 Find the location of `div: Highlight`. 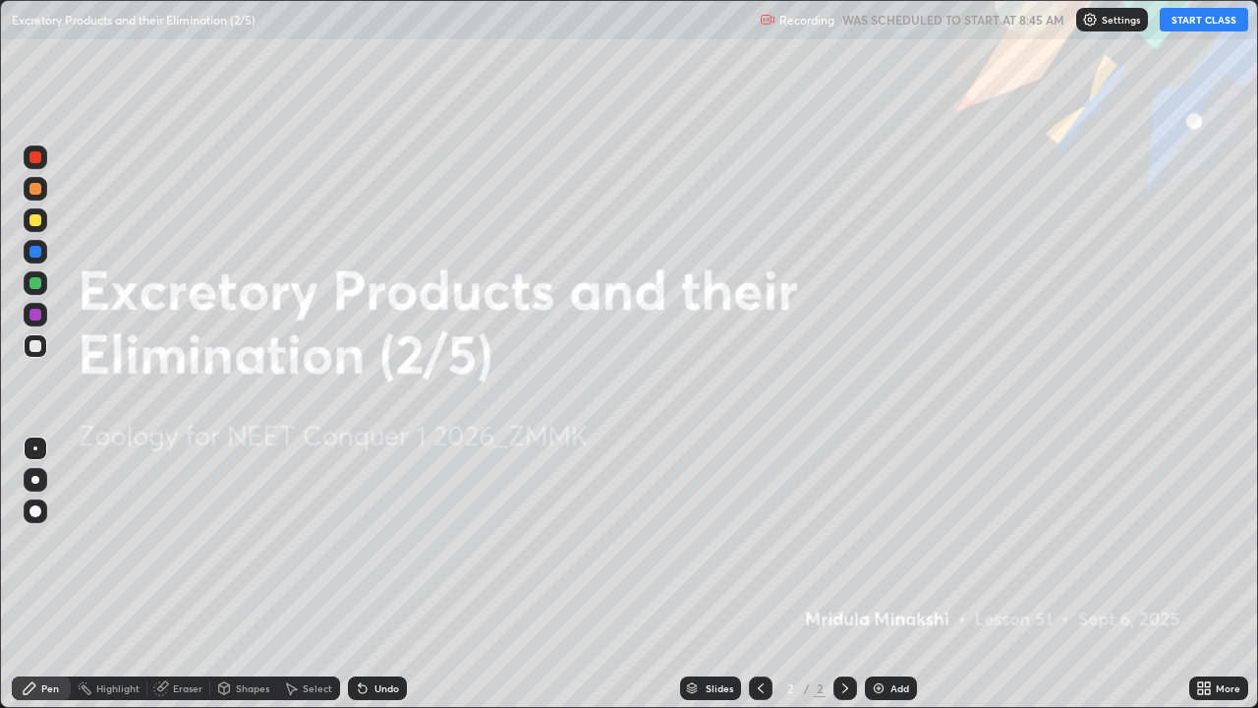

div: Highlight is located at coordinates (118, 688).